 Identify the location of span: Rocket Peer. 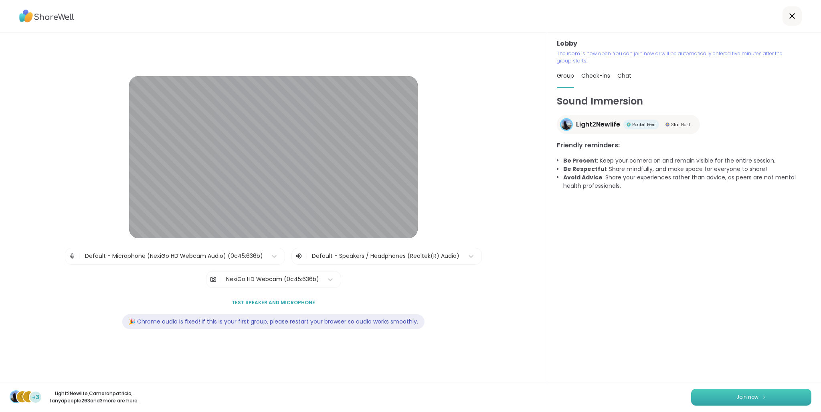
(644, 125).